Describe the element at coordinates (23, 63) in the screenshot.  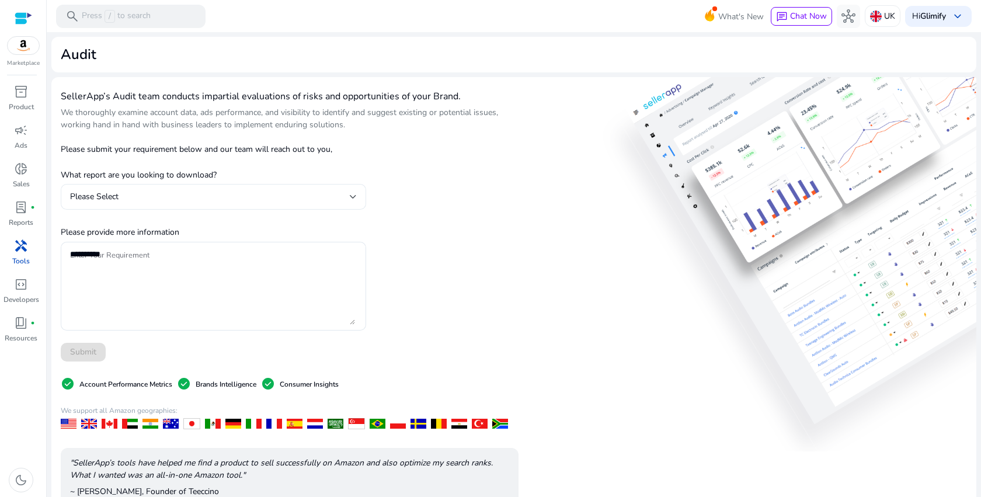
I see `p: Marketplace` at that location.